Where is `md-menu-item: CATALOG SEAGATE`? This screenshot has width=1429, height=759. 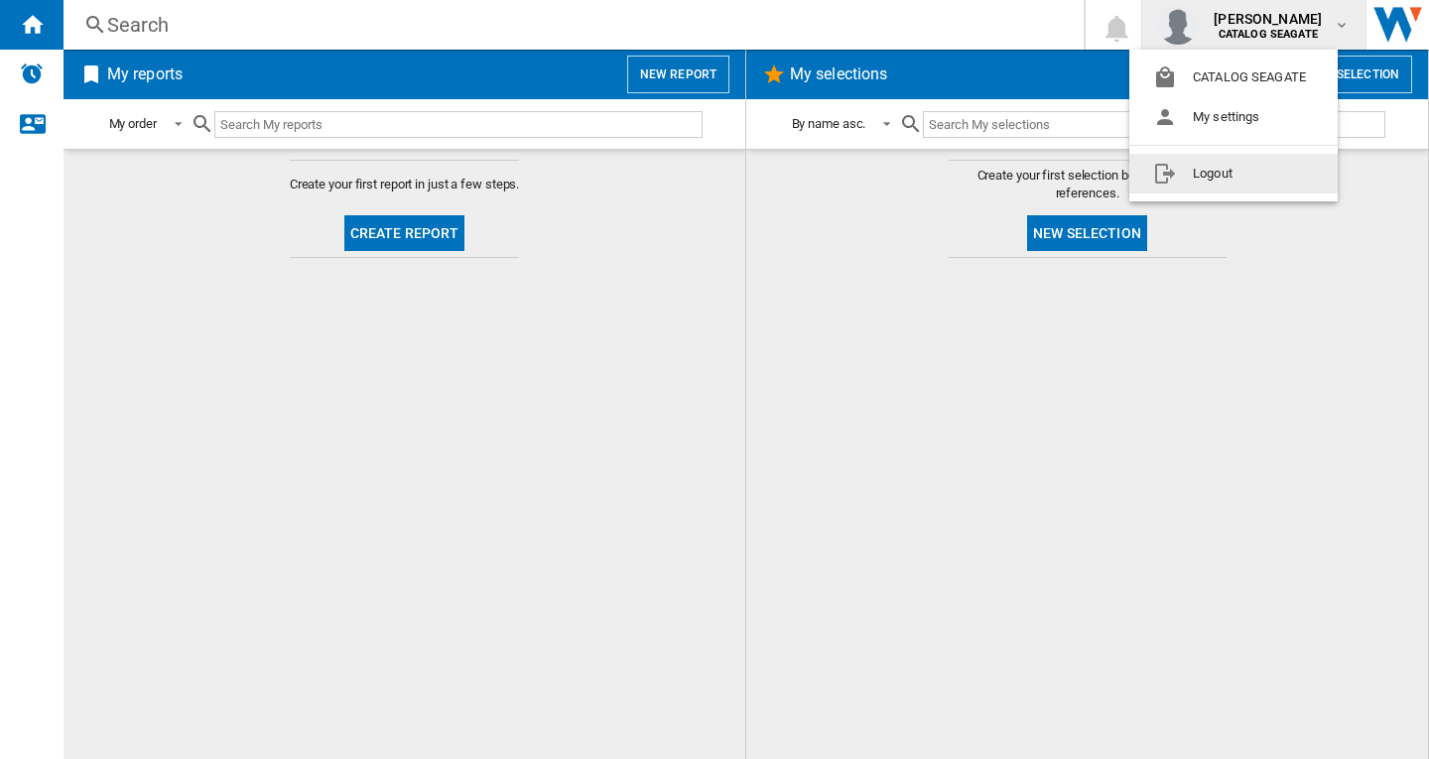
md-menu-item: CATALOG SEAGATE is located at coordinates (1233, 77).